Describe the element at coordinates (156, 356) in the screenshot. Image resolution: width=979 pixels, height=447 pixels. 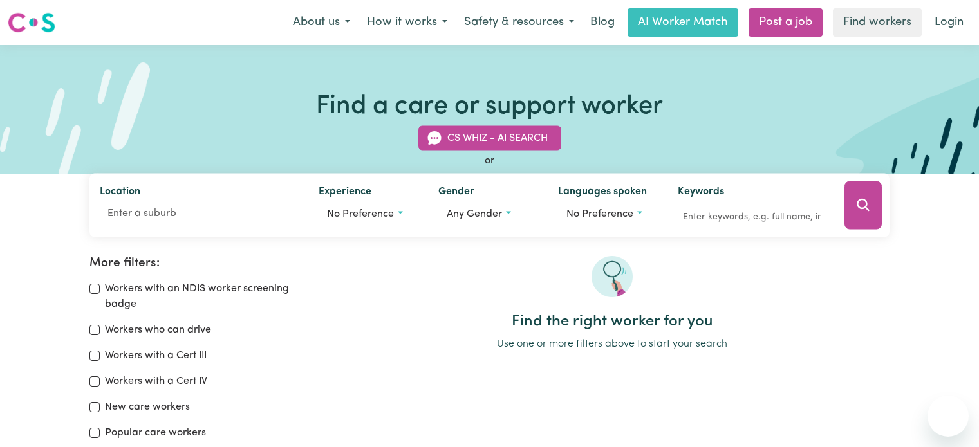
I see `label: Workers with a Cert III` at that location.